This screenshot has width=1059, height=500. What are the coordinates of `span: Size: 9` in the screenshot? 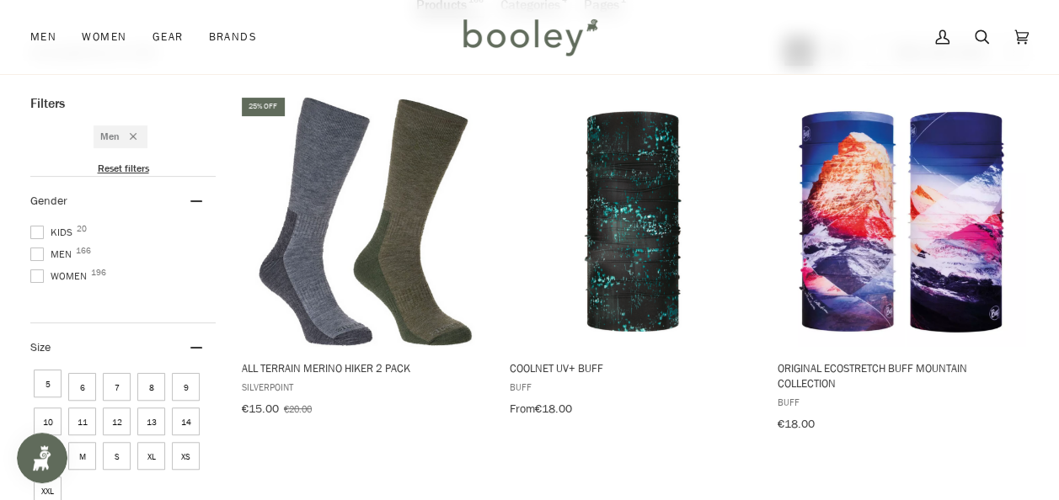 It's located at (185, 387).